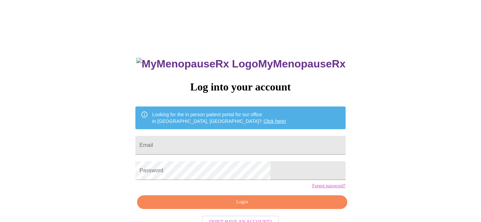 This screenshot has height=222, width=481. Describe the element at coordinates (242, 202) in the screenshot. I see `span: Login` at that location.